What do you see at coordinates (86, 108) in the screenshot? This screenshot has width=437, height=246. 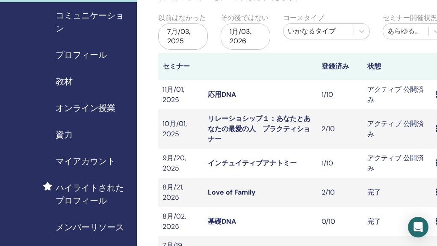 I see `span: オンライン授業` at bounding box center [86, 108].